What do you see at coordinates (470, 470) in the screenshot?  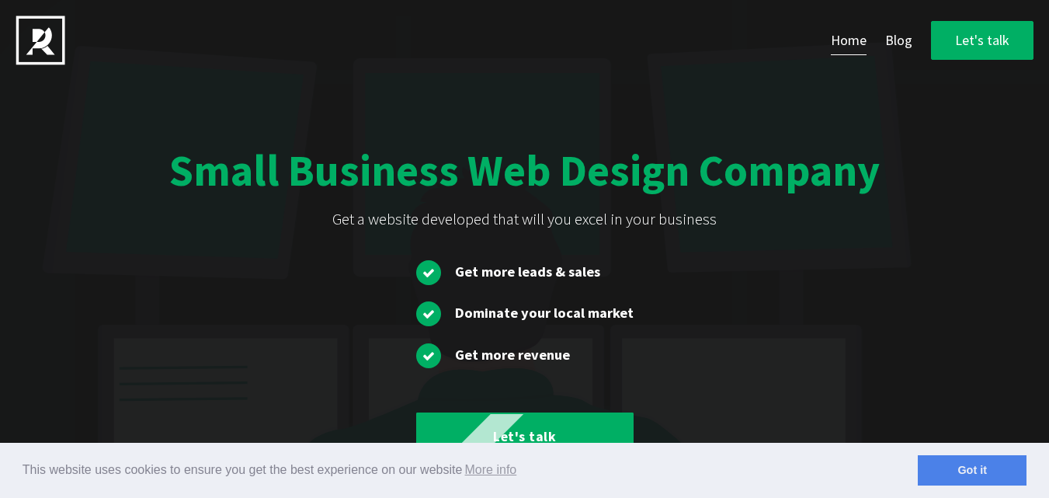 I see `span: This website uses cookies to ensure you get the best experience on our website` at bounding box center [470, 470].